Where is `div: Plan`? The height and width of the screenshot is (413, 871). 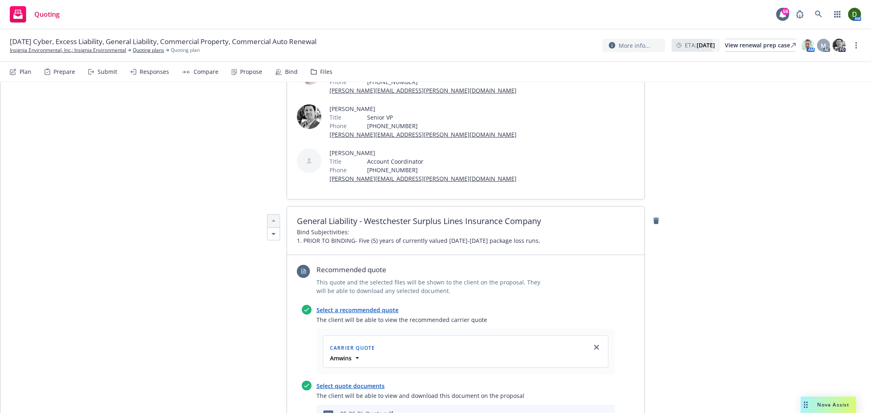 div: Plan is located at coordinates (25, 72).